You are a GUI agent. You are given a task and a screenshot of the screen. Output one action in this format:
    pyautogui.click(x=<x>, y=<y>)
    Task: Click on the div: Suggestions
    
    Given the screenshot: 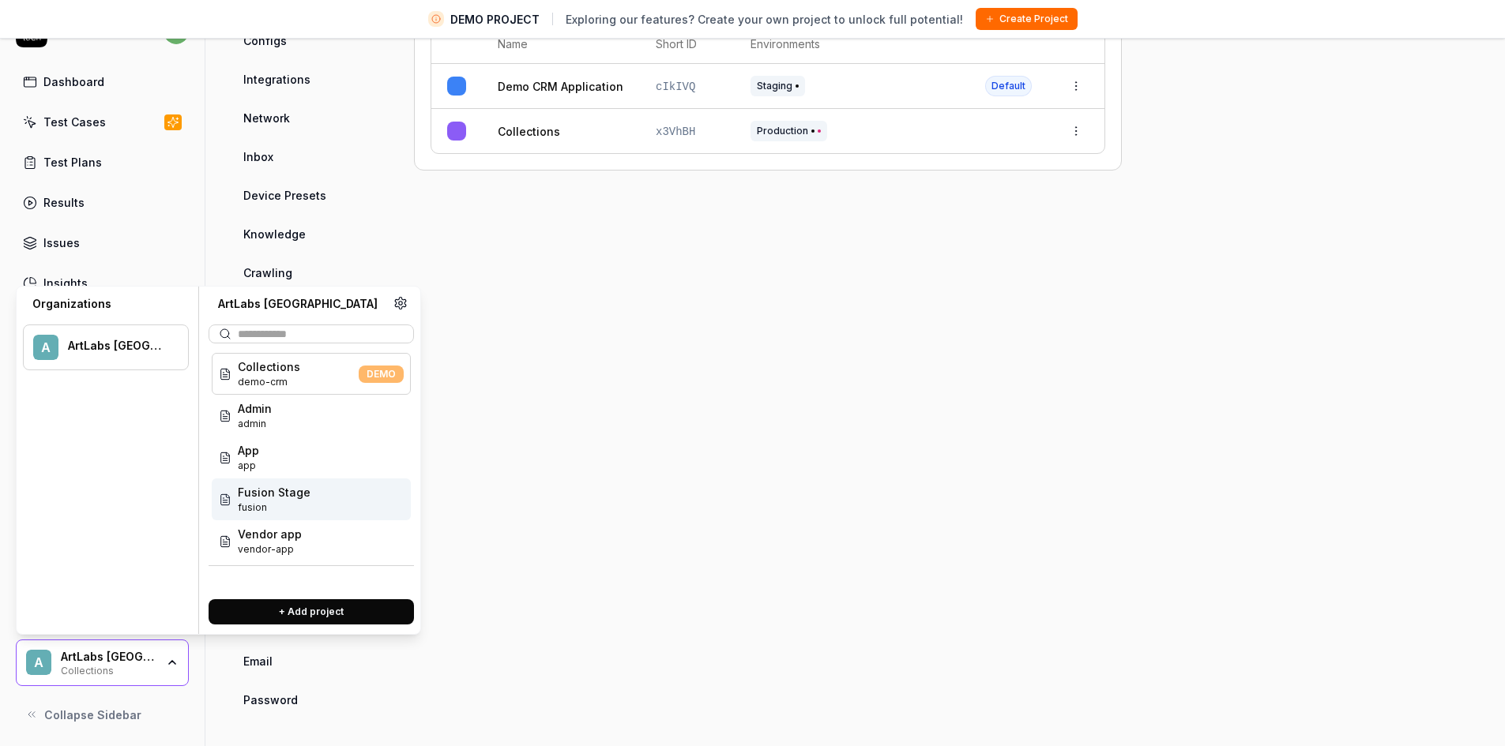 What is the action you would take?
    pyautogui.click(x=311, y=468)
    